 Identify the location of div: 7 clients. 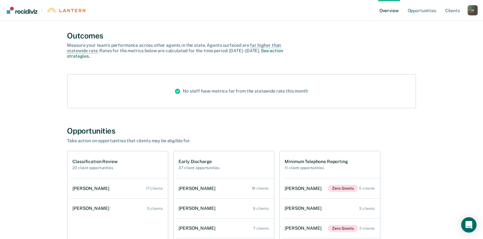
(261, 229).